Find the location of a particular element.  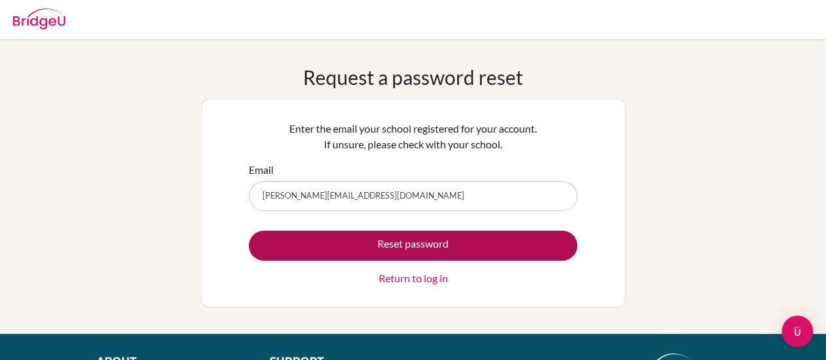

label: Email is located at coordinates (261, 170).